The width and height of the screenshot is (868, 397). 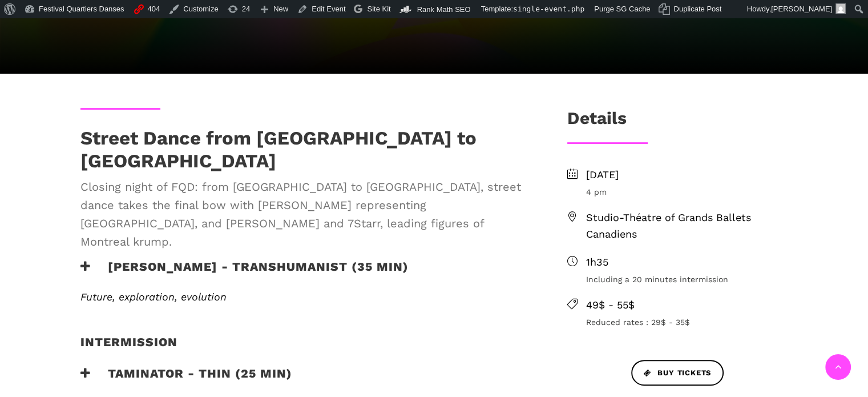 What do you see at coordinates (379, 9) in the screenshot?
I see `span: Site Kit` at bounding box center [379, 9].